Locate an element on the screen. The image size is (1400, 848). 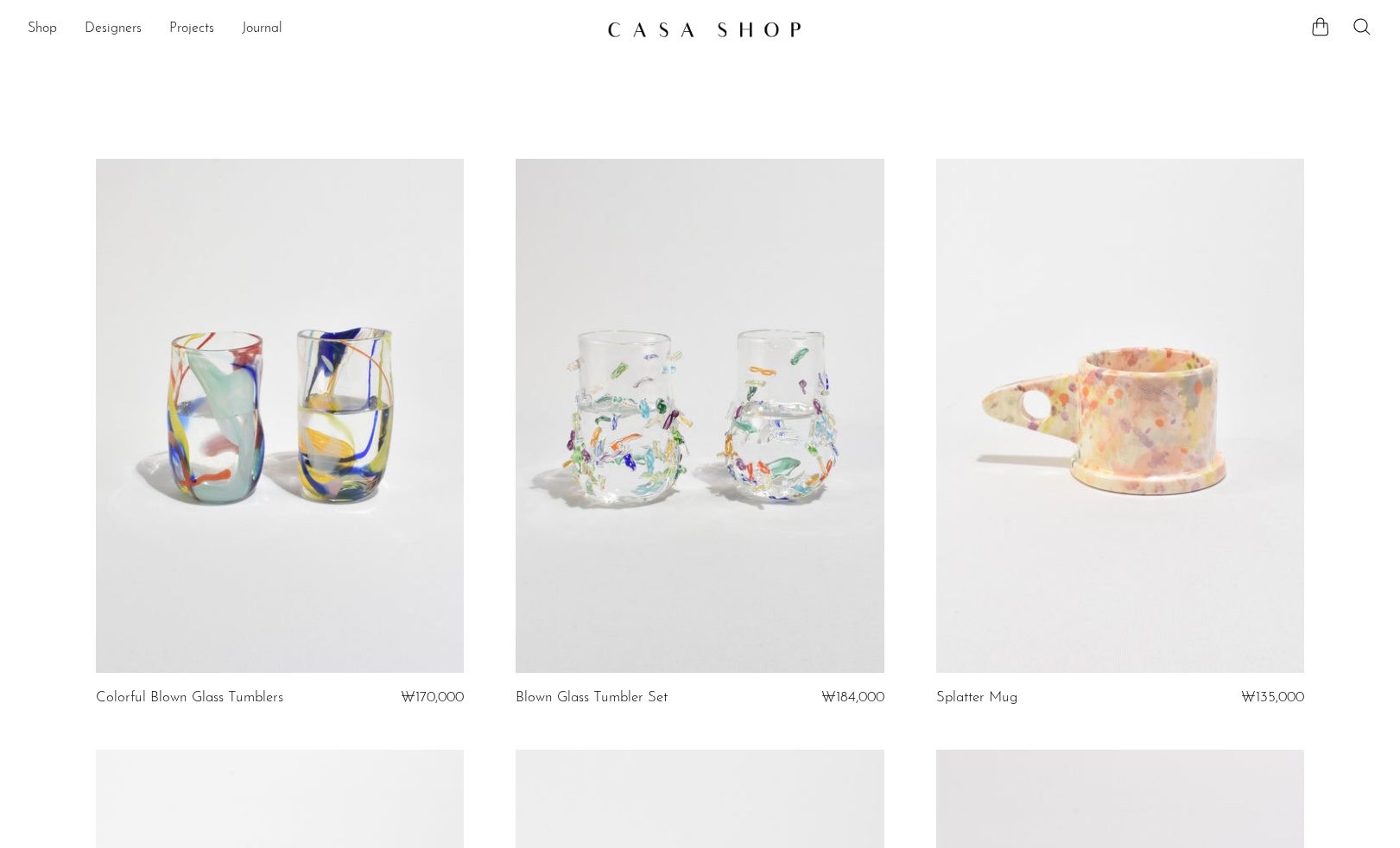
span: ₩184,000 is located at coordinates (852, 697).